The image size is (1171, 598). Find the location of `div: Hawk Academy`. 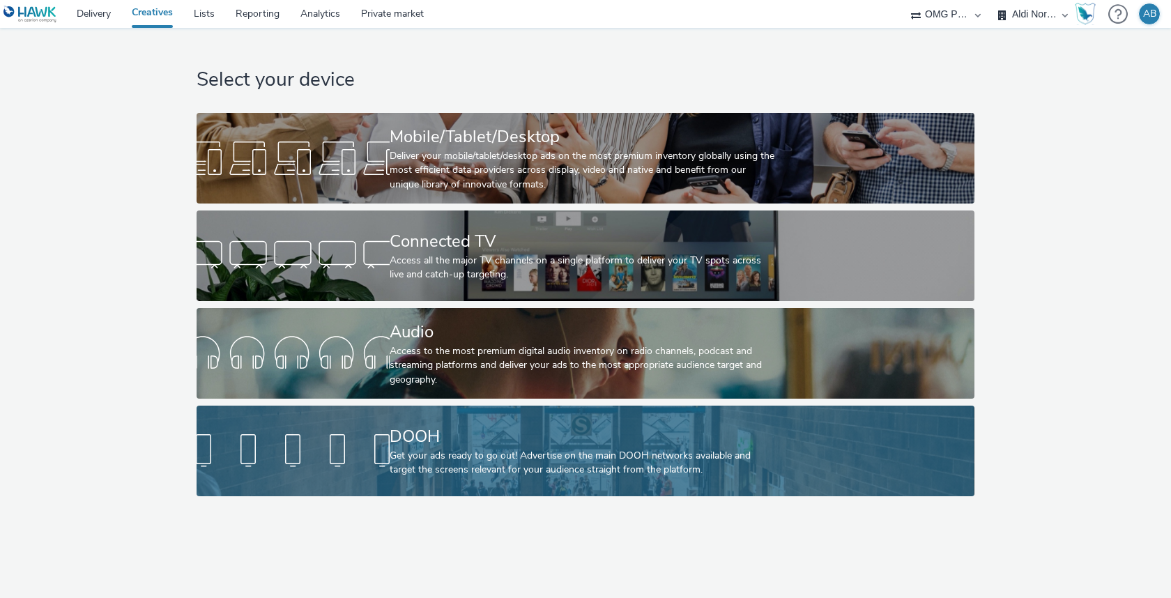

div: Hawk Academy is located at coordinates (1085, 14).